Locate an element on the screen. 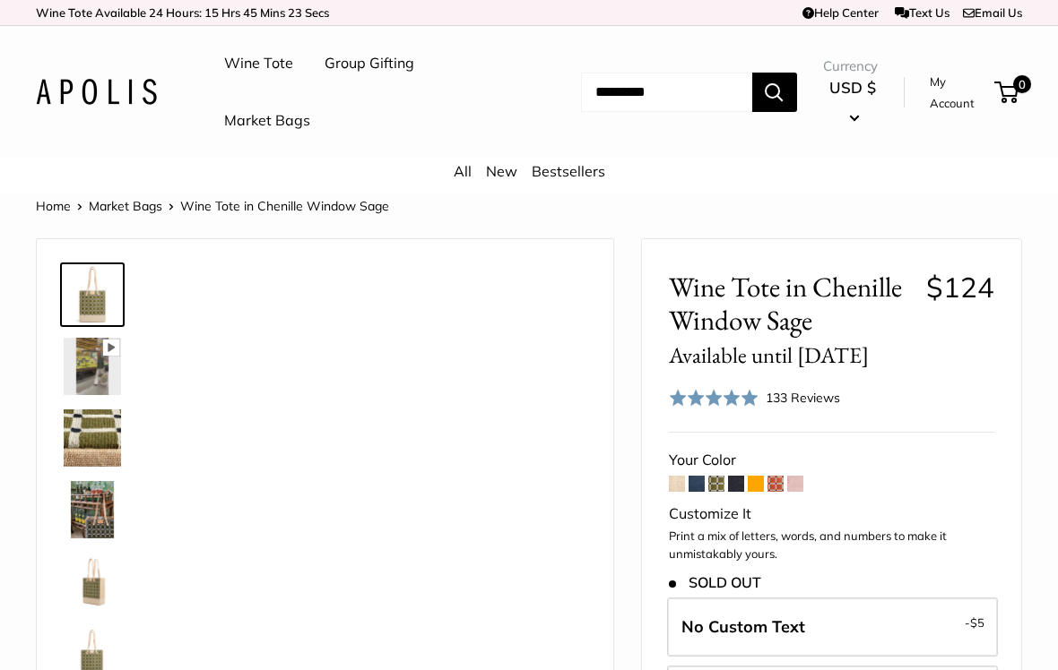  a: My Account is located at coordinates (958, 92).